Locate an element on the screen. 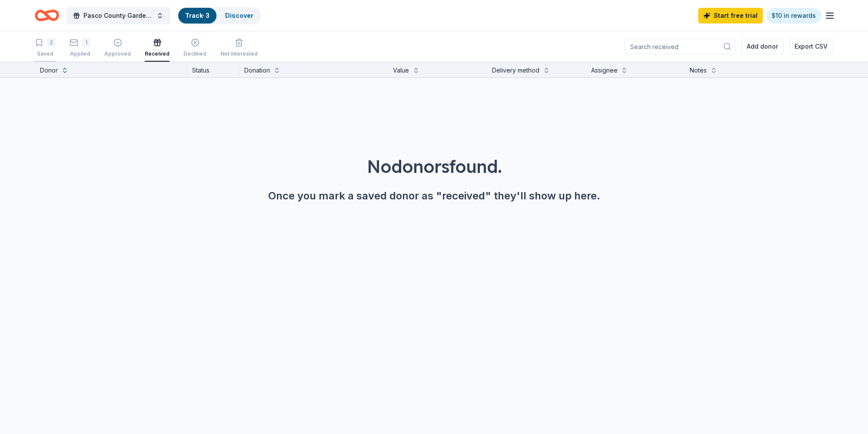  div: Saved is located at coordinates (45, 54).